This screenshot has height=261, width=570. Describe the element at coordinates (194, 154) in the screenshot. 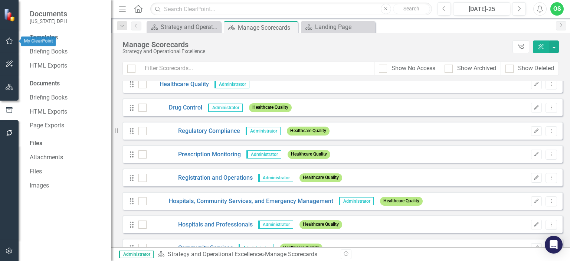

I see `a: Prescription Monitoring` at that location.